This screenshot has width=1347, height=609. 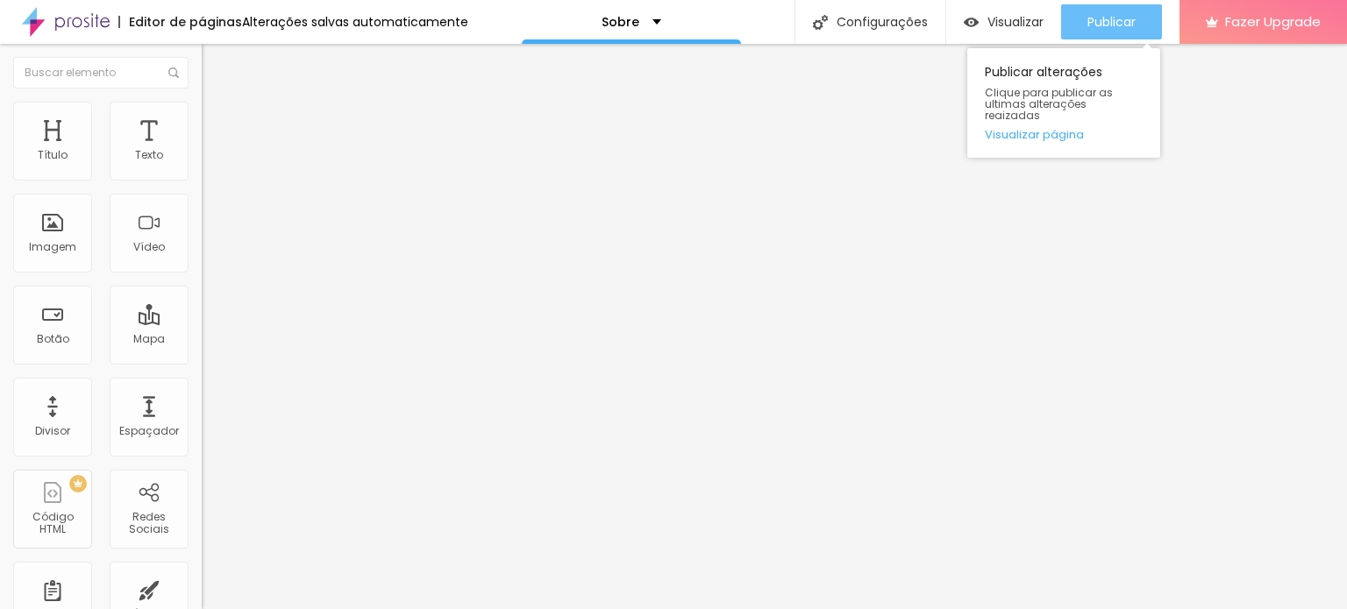 I want to click on div: Publicar alterações, so click(x=1064, y=103).